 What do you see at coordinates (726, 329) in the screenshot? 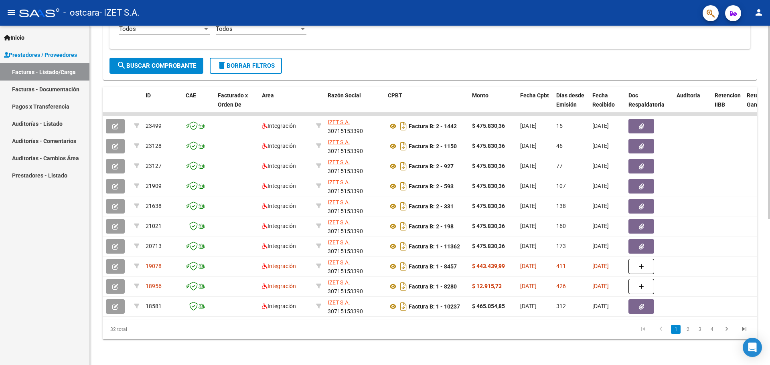
I see `a: go to next page` at bounding box center [726, 329].